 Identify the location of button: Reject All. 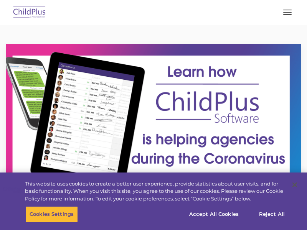
(271, 214).